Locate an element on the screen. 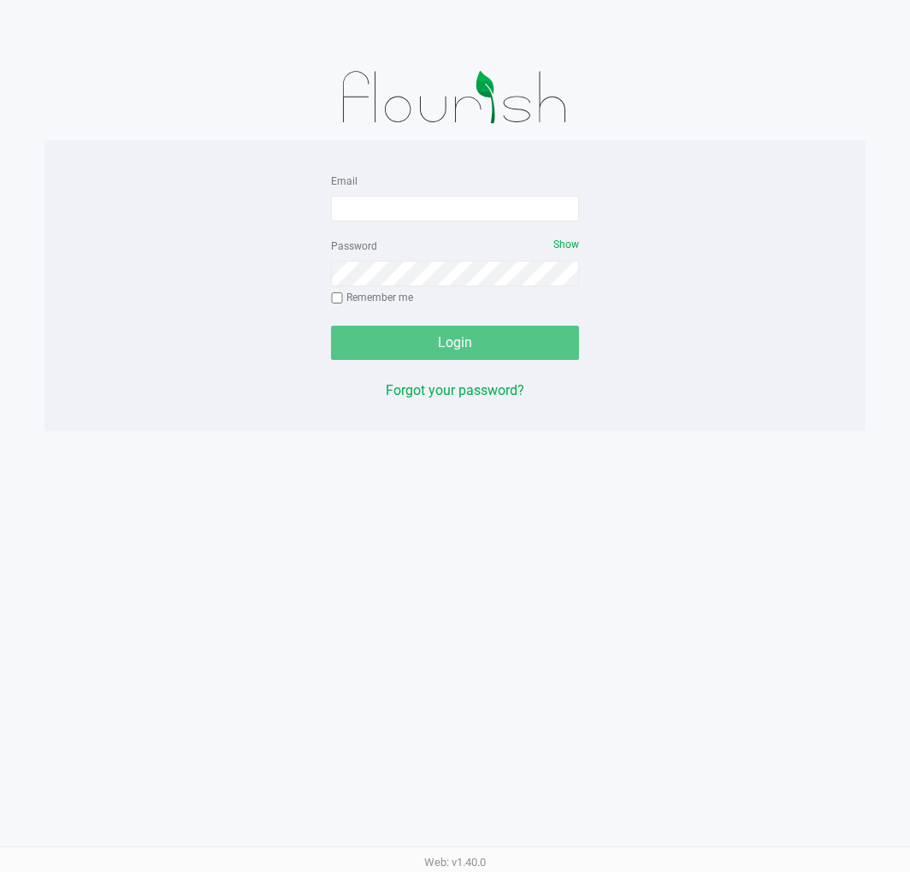  label: Email is located at coordinates (344, 181).